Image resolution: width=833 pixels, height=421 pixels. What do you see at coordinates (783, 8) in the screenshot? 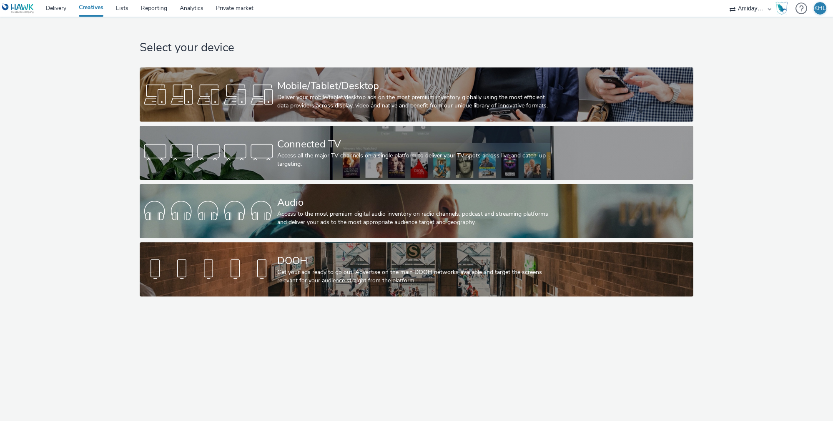
I see `a: Hawk Academy` at bounding box center [783, 8].